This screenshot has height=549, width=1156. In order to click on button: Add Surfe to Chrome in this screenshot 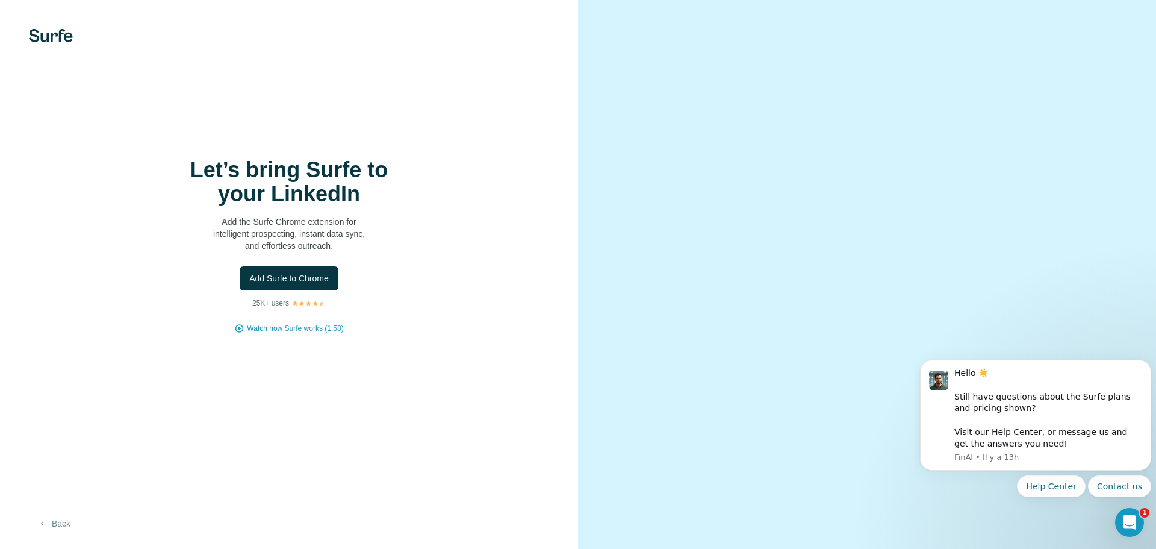, I will do `click(289, 278)`.